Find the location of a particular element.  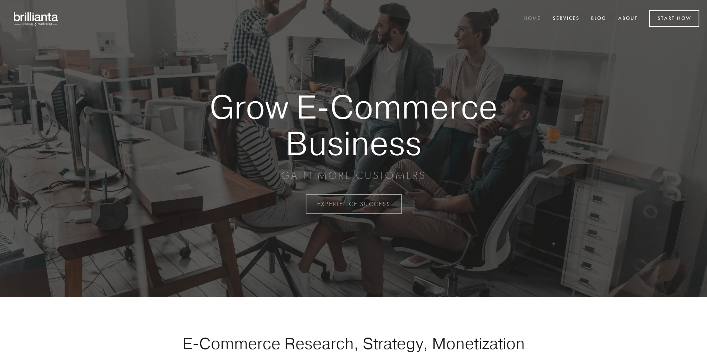

a: About is located at coordinates (628, 19).